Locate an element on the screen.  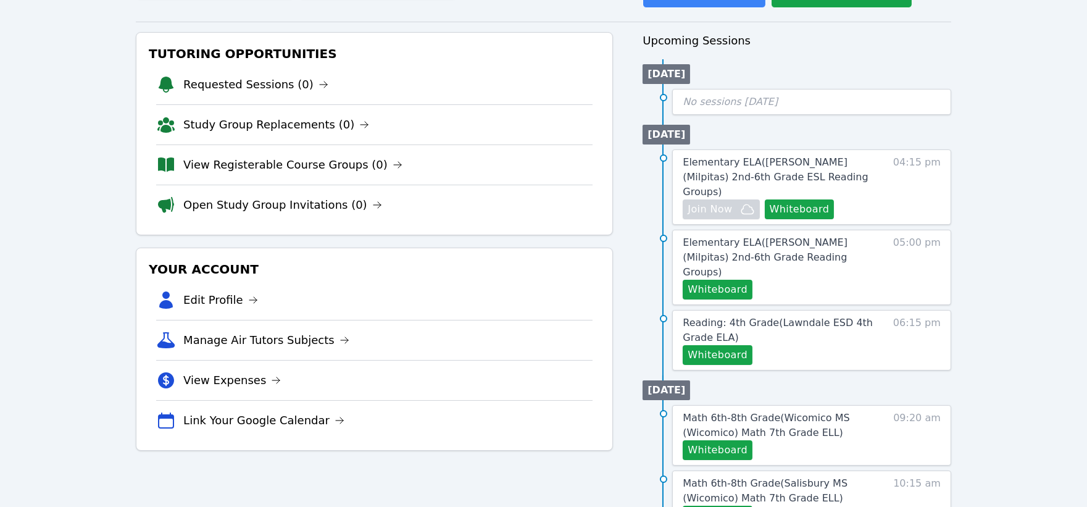
a: View Expenses is located at coordinates (232, 380).